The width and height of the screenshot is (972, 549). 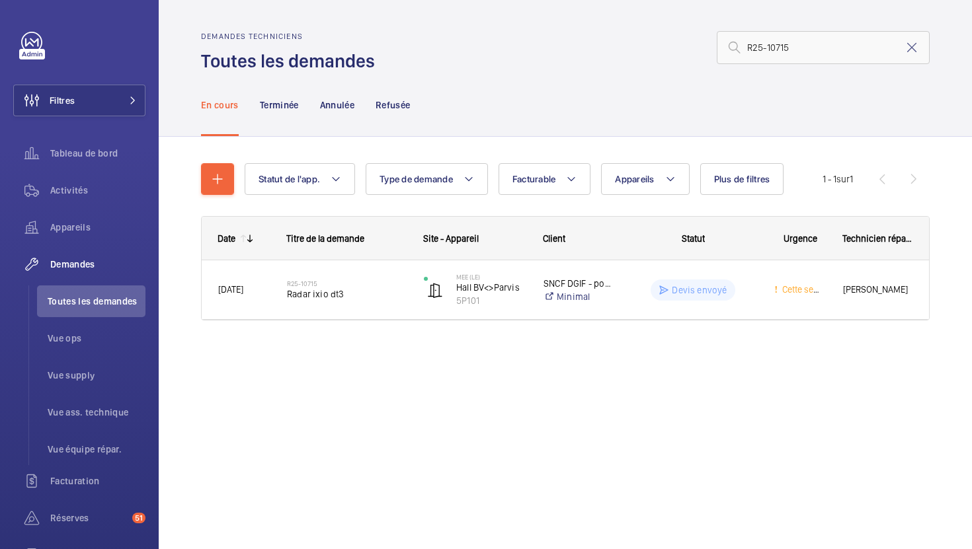 What do you see at coordinates (291, 36) in the screenshot?
I see `h2: Demandes techniciens` at bounding box center [291, 36].